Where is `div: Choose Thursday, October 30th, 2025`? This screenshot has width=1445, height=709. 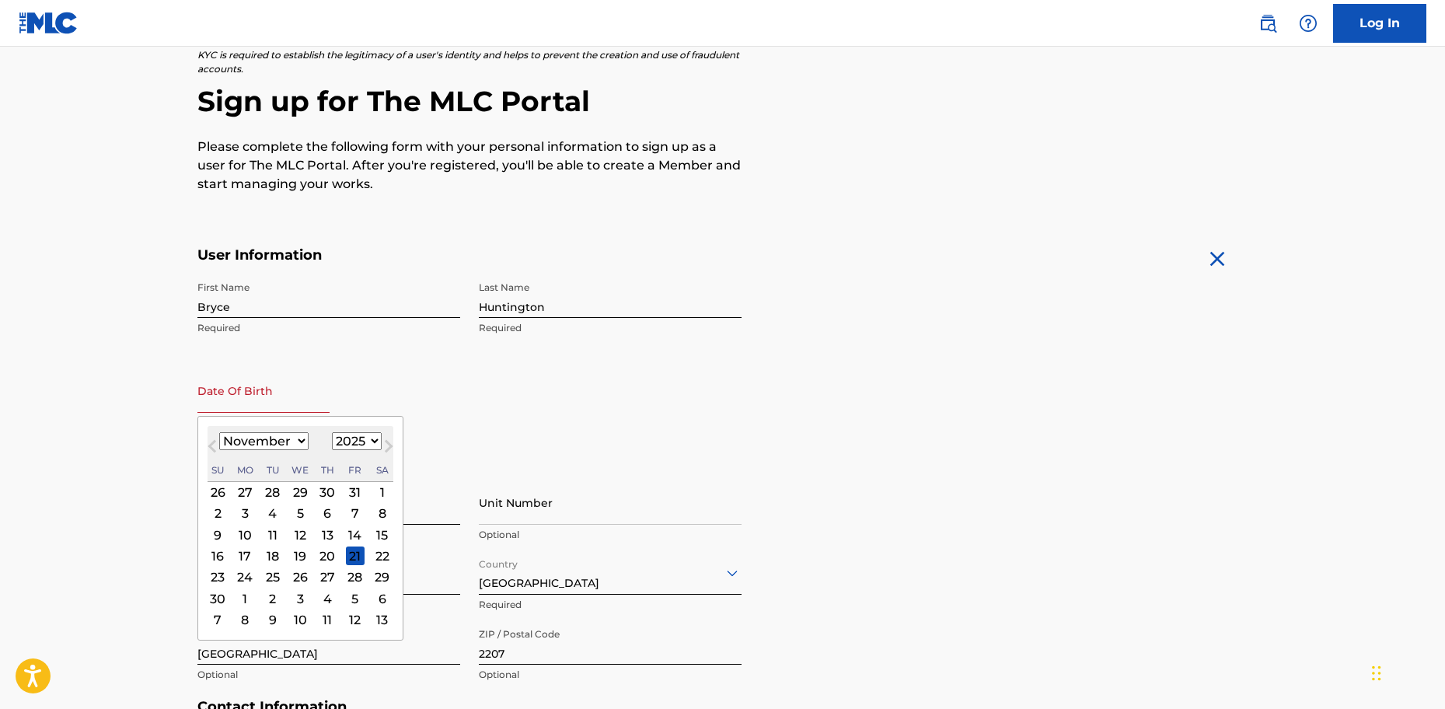 div: Choose Thursday, October 30th, 2025 is located at coordinates (327, 492).